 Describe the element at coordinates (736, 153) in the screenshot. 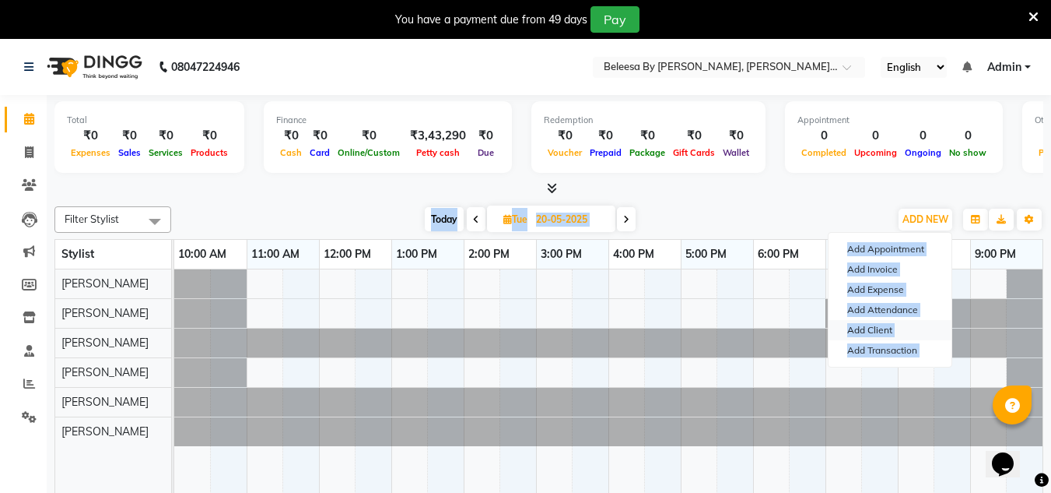

I see `span: Wallet` at that location.